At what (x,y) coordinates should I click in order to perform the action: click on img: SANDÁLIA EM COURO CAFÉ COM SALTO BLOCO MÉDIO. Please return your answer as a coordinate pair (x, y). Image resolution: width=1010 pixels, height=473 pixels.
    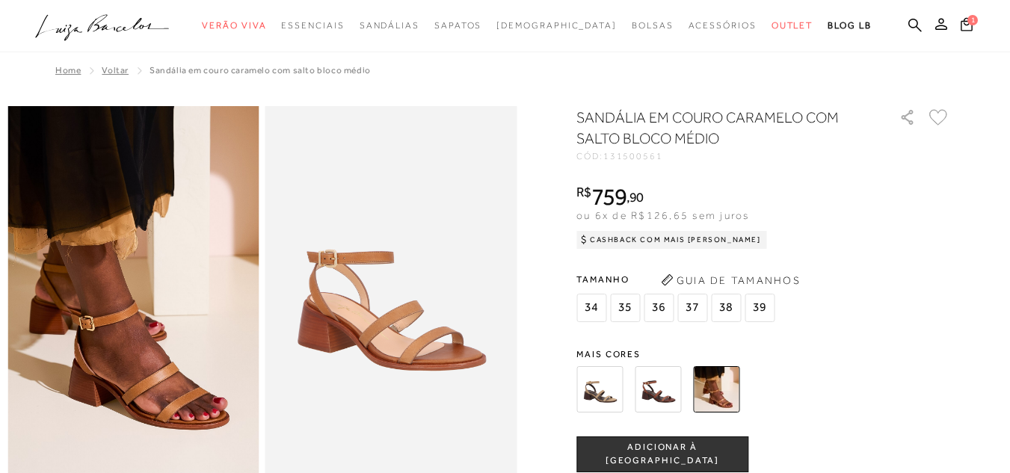
    Looking at the image, I should click on (658, 390).